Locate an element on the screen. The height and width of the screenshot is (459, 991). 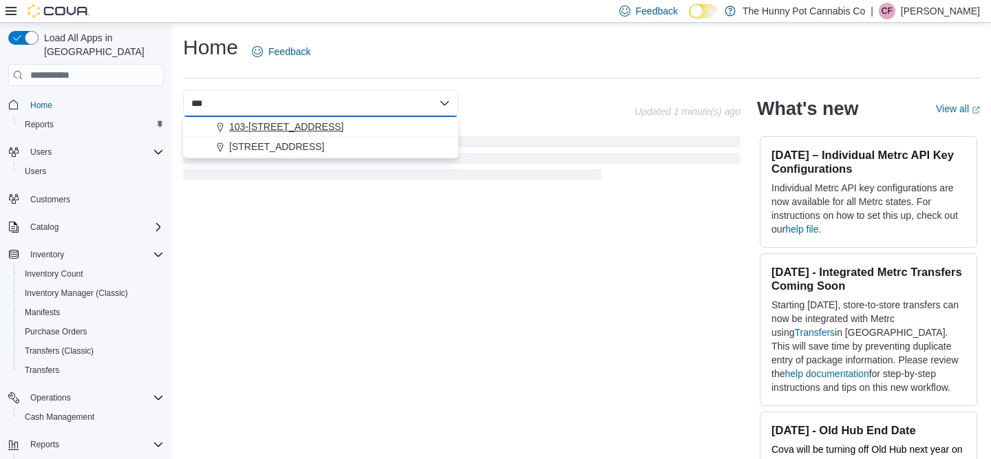
p: The Hunny Pot Cannabis Co is located at coordinates (804, 11).